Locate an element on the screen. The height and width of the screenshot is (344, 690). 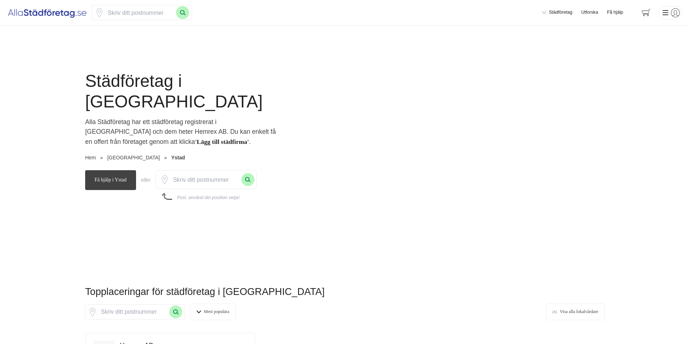
span: Städföretag is located at coordinates (560, 13).